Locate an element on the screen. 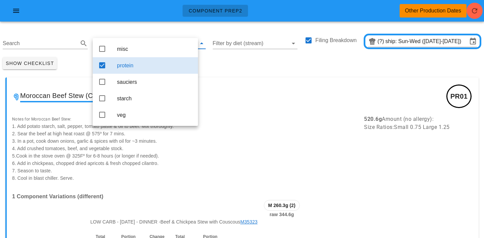  h3: 1 Component Variations (different) is located at coordinates (243, 196).